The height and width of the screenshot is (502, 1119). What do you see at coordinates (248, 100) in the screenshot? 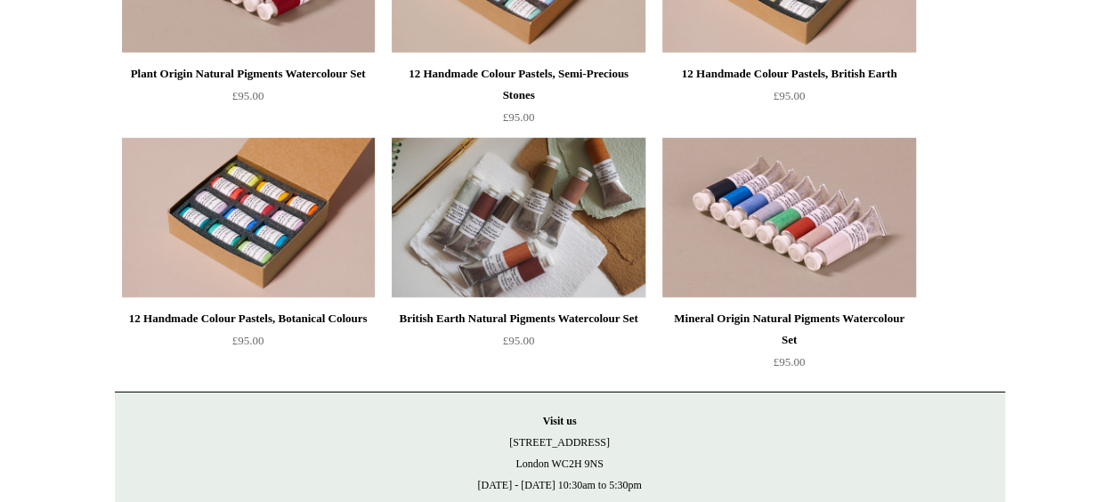
I see `a: Plant Origin Natural Pigments Watercolour Set £95.00` at bounding box center [248, 100].